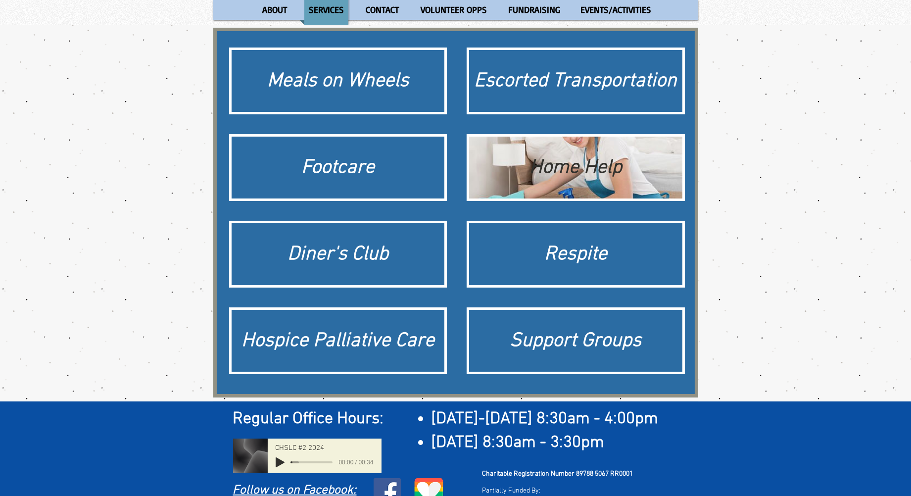 The image size is (911, 496). What do you see at coordinates (308, 419) in the screenshot?
I see `span: Regular Office Hours:` at bounding box center [308, 419].